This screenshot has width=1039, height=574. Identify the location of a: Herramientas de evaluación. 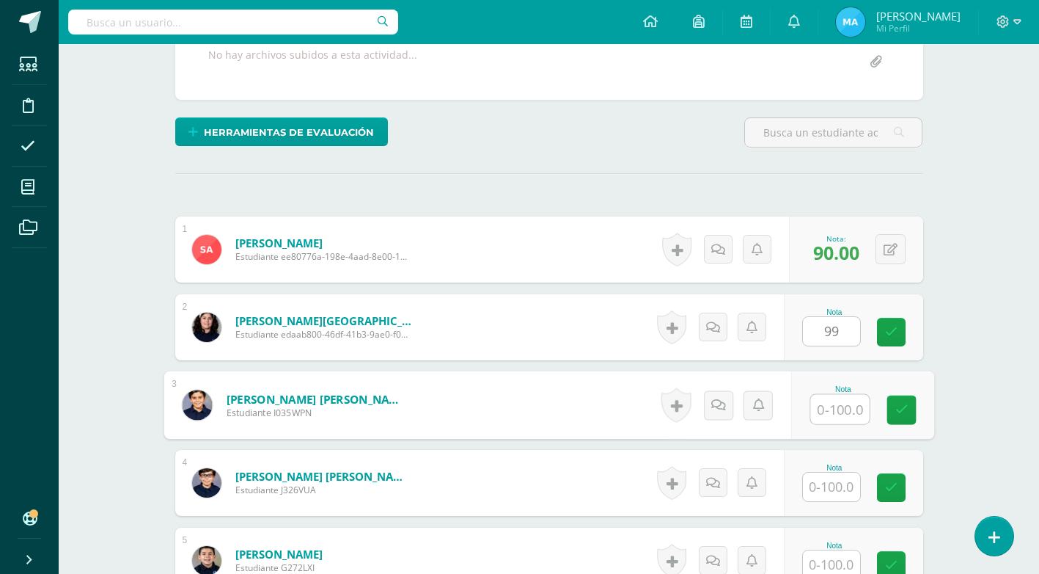
(282, 131).